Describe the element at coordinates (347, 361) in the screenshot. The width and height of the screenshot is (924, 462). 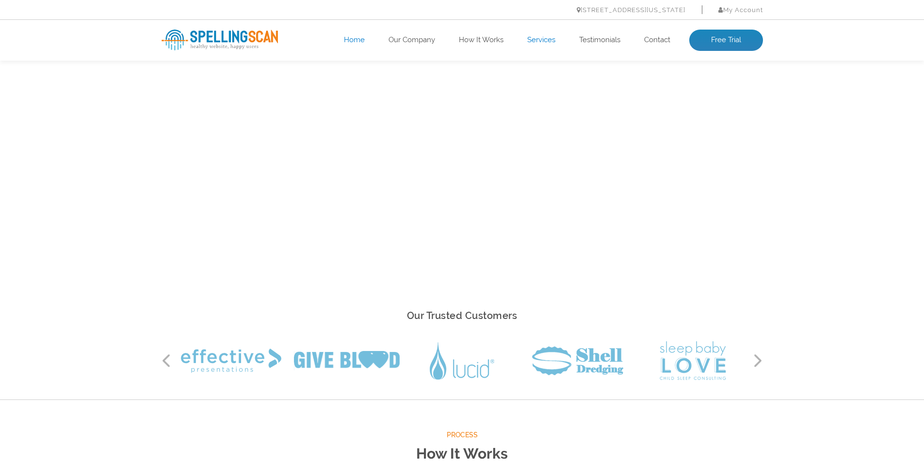
I see `img: Give Blood` at that location.